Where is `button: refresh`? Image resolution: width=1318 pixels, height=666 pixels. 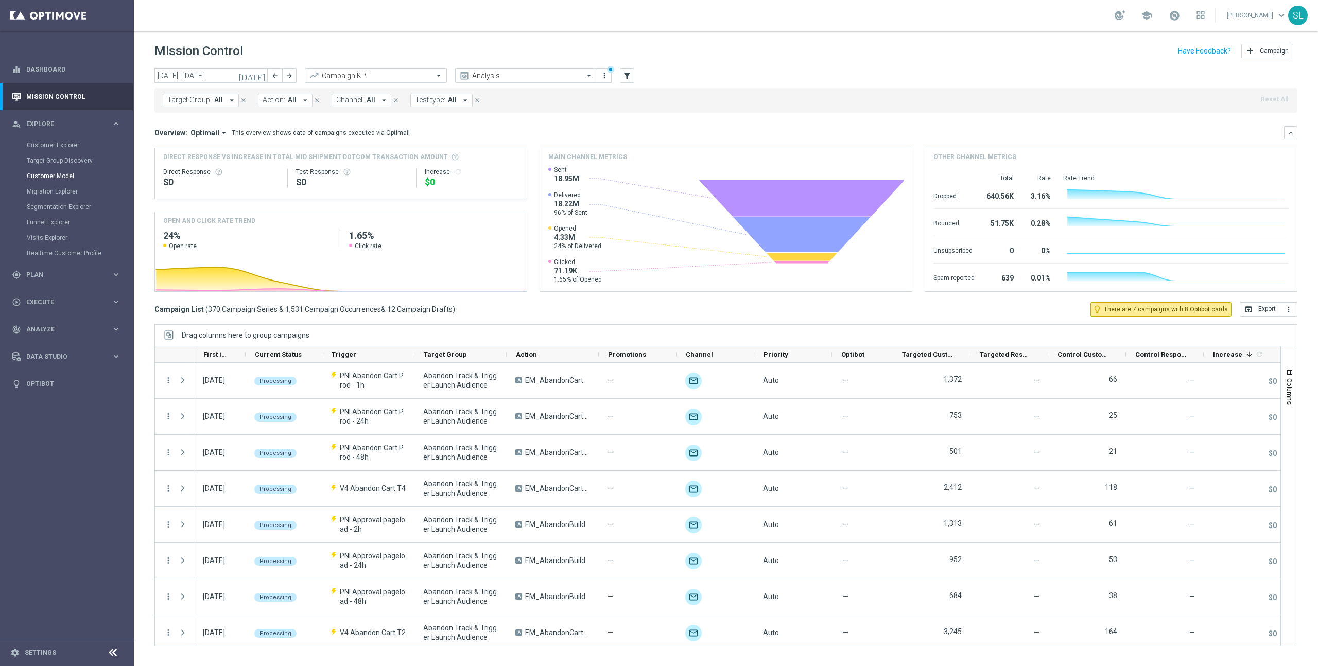
button: refresh is located at coordinates (458, 172).